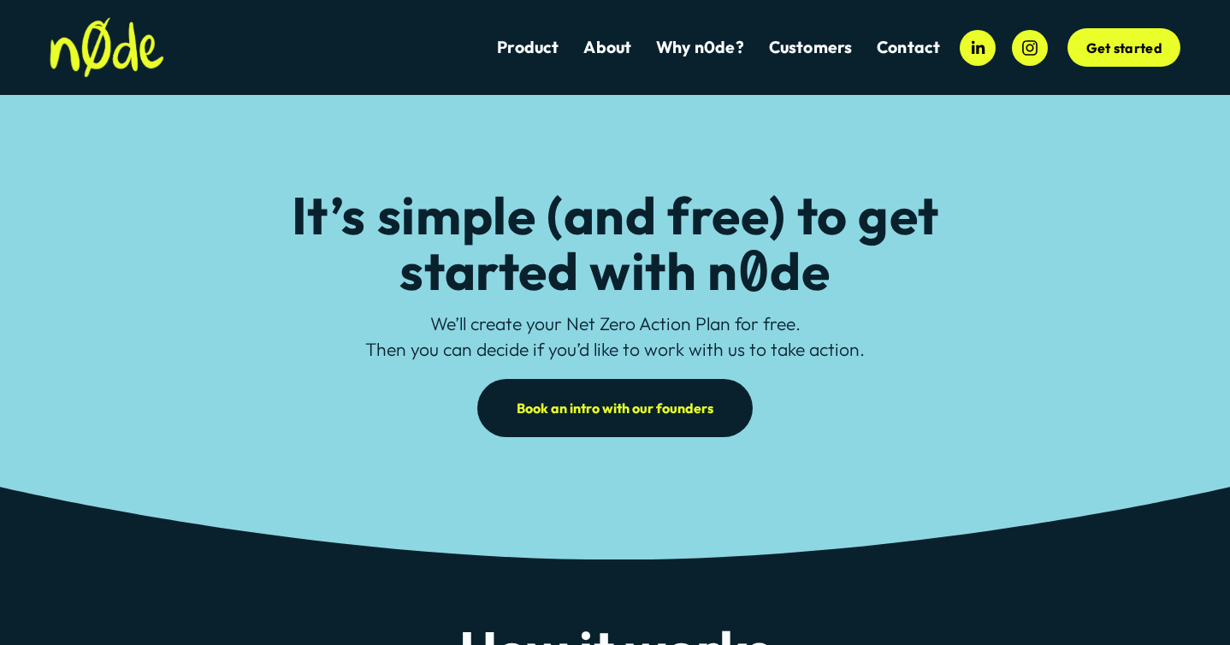  What do you see at coordinates (615, 408) in the screenshot?
I see `a: Book an intro with our founders` at bounding box center [615, 408].